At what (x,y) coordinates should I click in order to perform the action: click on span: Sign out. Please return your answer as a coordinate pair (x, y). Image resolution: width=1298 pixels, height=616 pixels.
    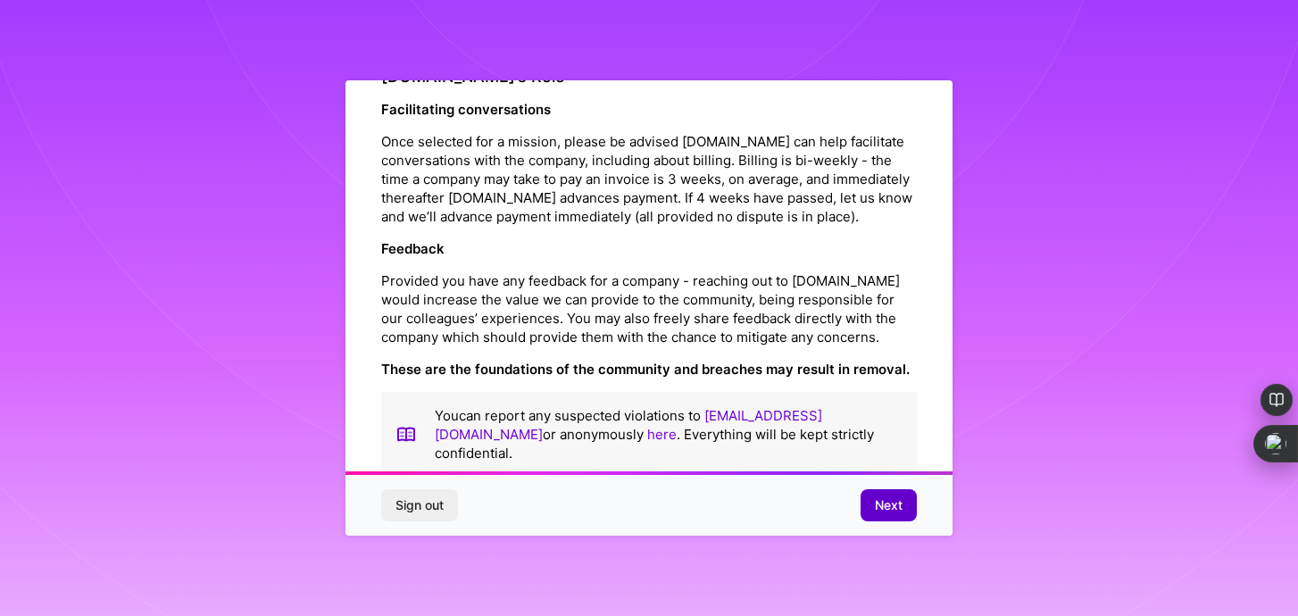
    Looking at the image, I should click on (419, 505).